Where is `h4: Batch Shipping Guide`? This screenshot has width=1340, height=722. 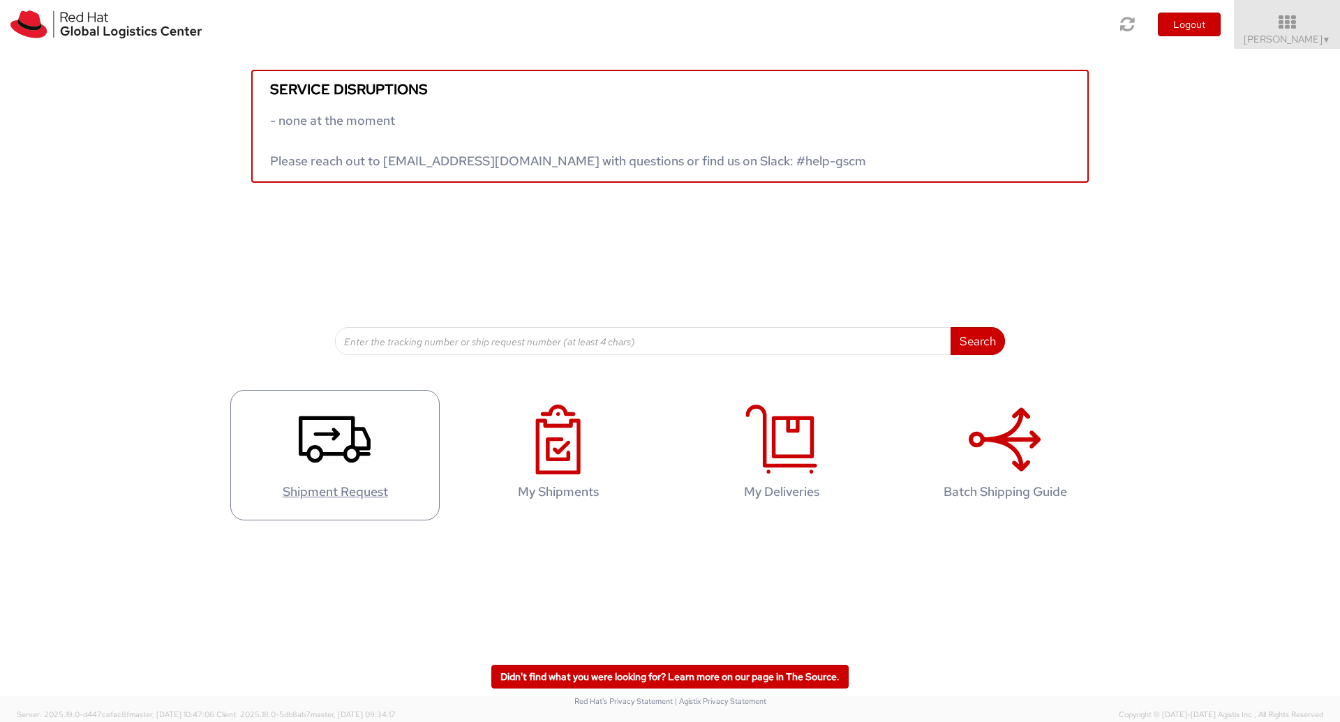 h4: Batch Shipping Guide is located at coordinates (1005, 492).